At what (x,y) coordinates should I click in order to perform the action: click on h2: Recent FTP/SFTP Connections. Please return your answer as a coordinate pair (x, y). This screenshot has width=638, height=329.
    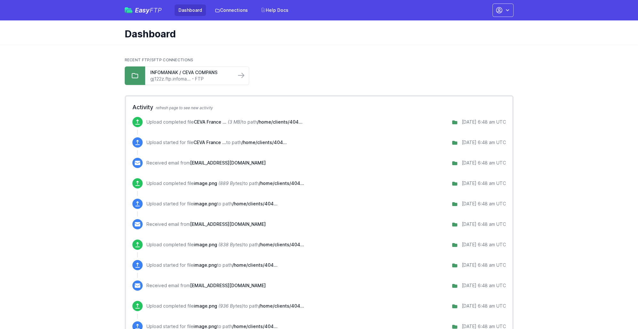
    Looking at the image, I should click on (319, 60).